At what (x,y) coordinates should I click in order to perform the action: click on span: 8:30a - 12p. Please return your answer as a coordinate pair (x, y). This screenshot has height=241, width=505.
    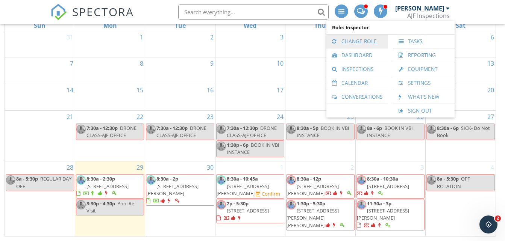
    Looking at the image, I should click on (309, 179).